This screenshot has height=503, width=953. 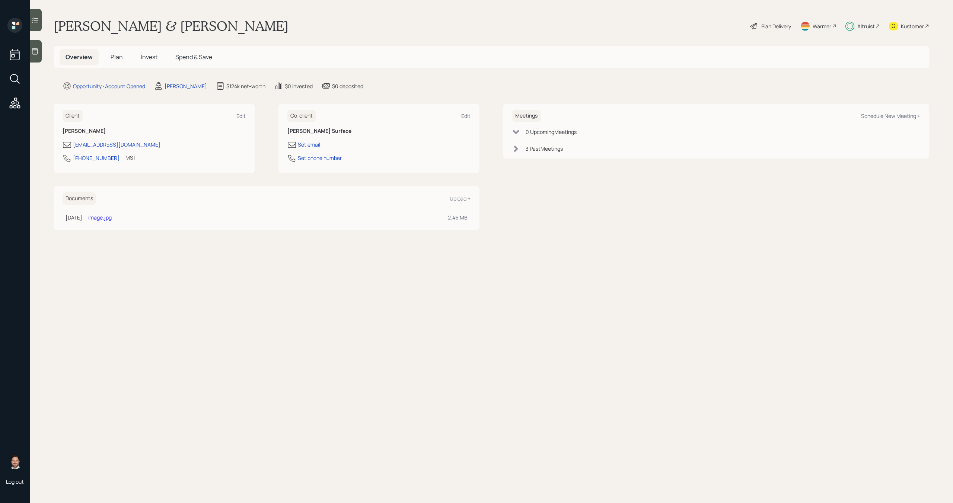 I want to click on div: Set email, so click(x=309, y=144).